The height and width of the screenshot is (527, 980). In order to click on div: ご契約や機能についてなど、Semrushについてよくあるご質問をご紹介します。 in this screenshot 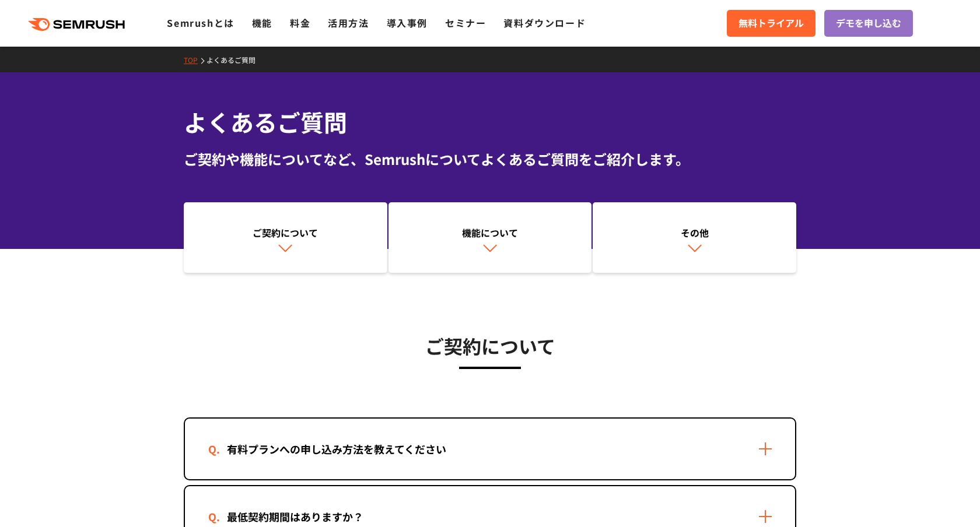, I will do `click(490, 159)`.